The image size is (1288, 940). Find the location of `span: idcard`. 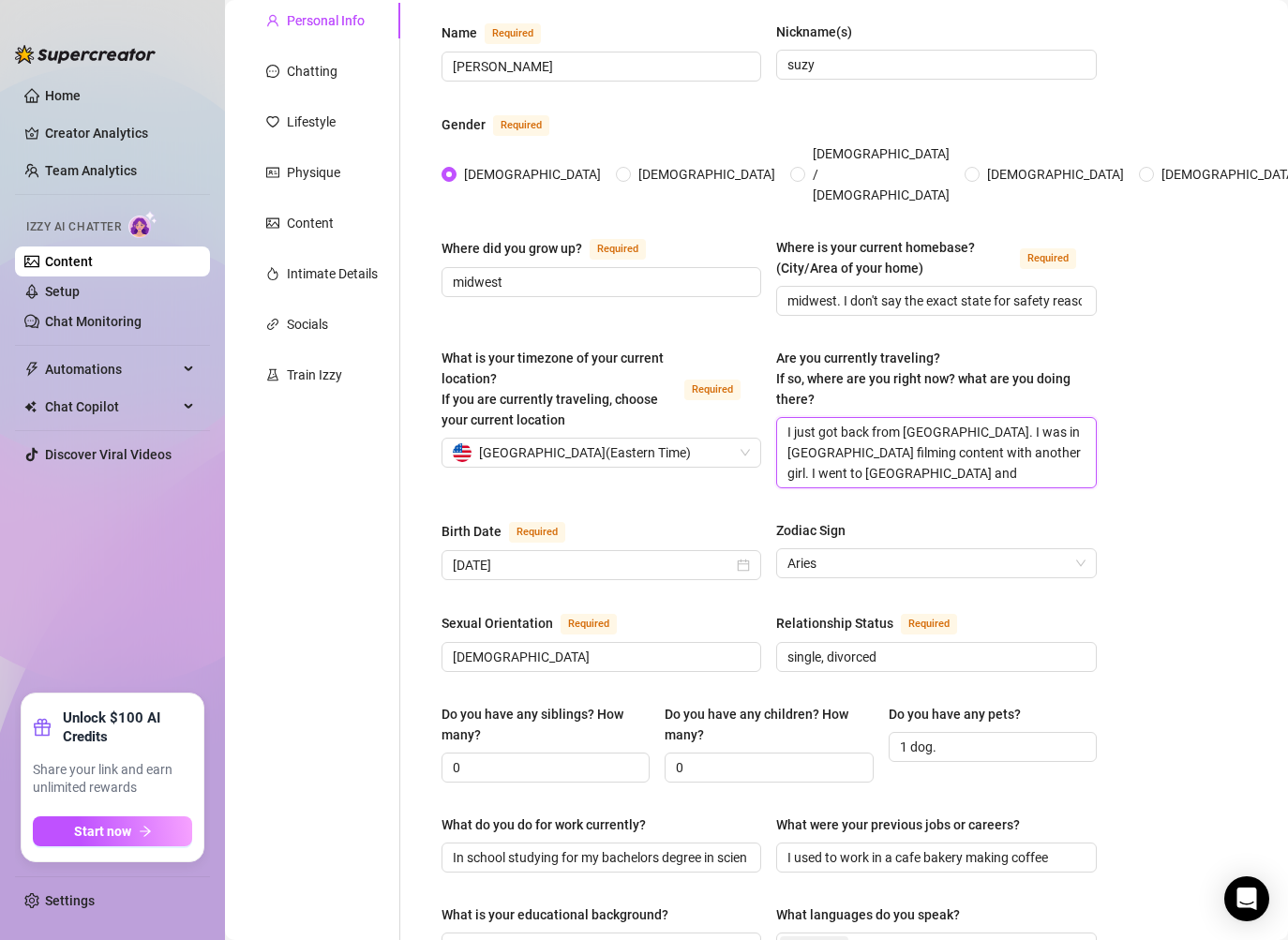

span: idcard is located at coordinates (273, 172).